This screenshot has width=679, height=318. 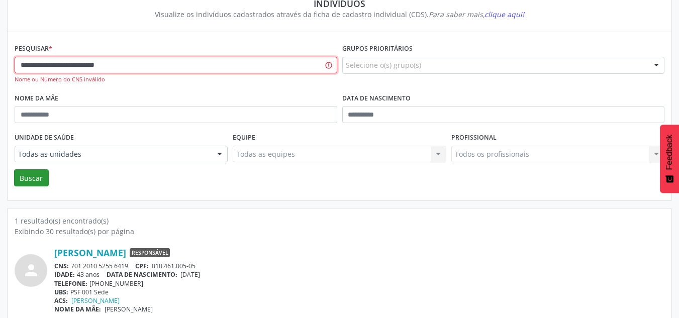 I want to click on span: Todas as unidades, so click(x=113, y=154).